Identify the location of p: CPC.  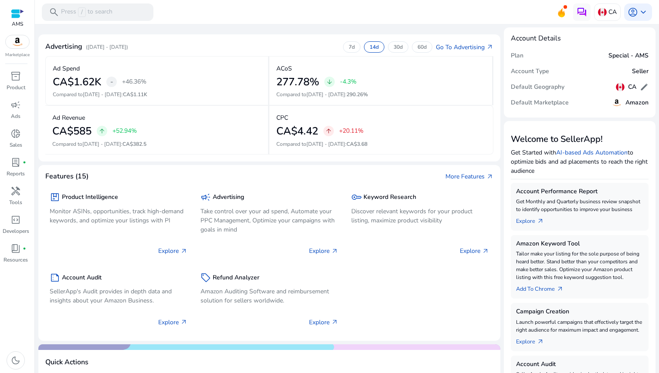
(282, 118).